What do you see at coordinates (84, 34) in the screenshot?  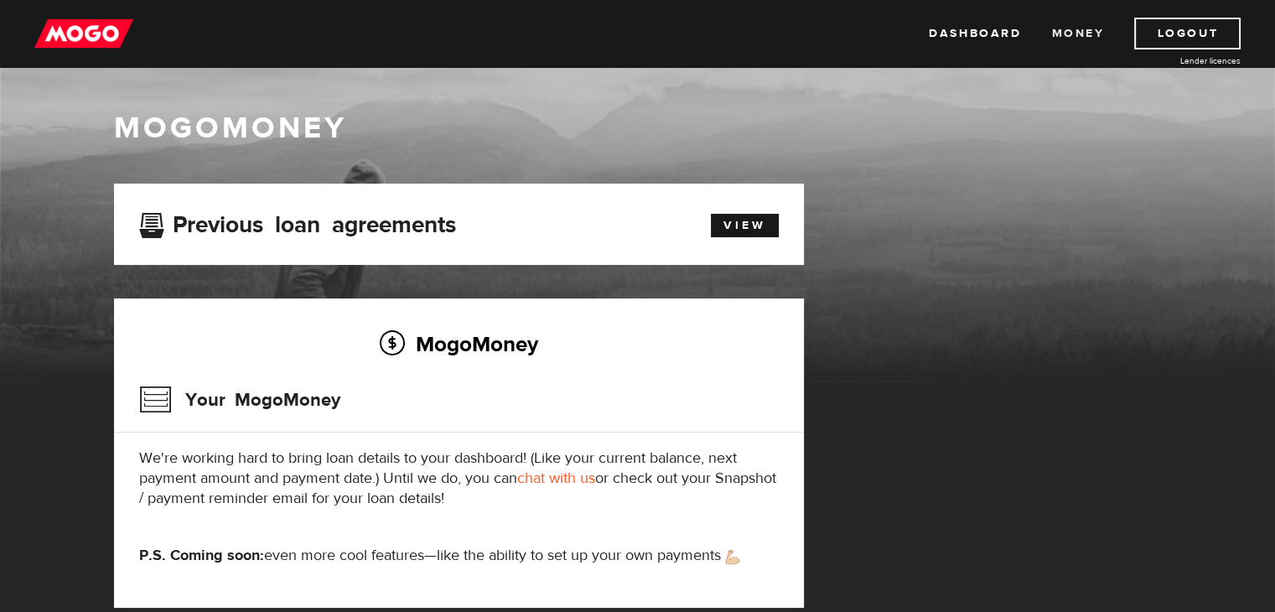 I see `img: mogo_logo-11ee424be714fa7cbb0f0f49df9e16ec.png` at bounding box center [84, 34].